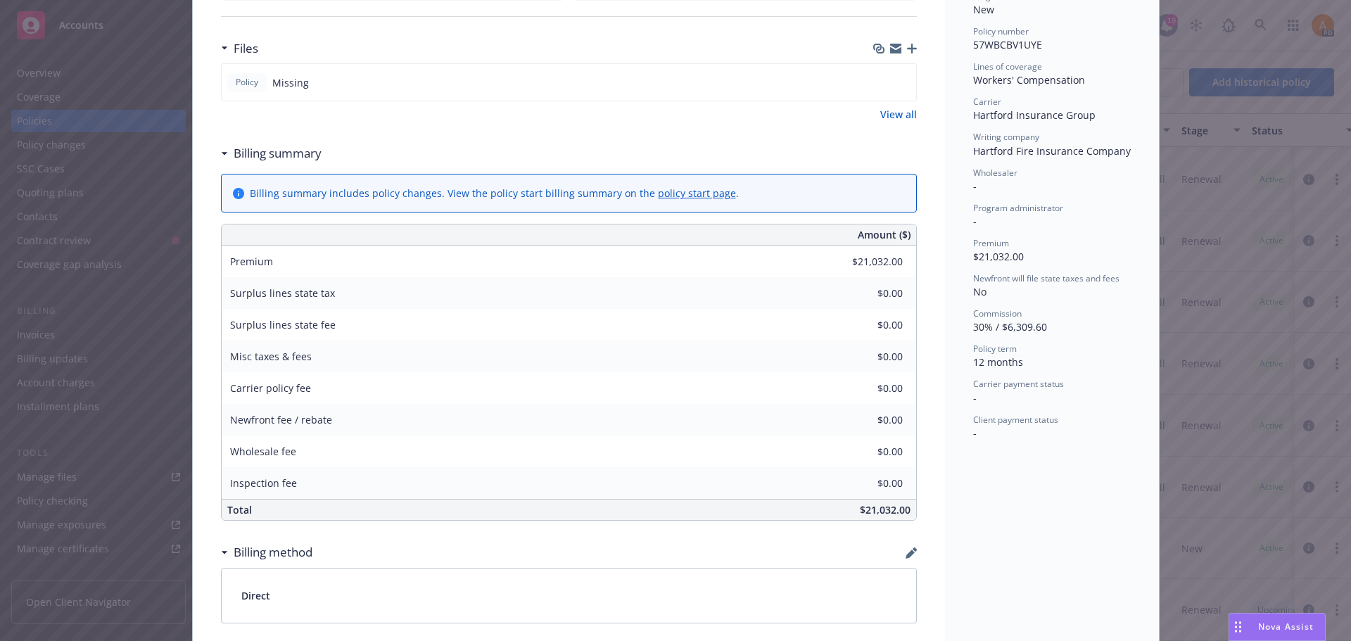 This screenshot has height=641, width=1351. Describe the element at coordinates (1286, 626) in the screenshot. I see `span: Nova Assist` at that location.